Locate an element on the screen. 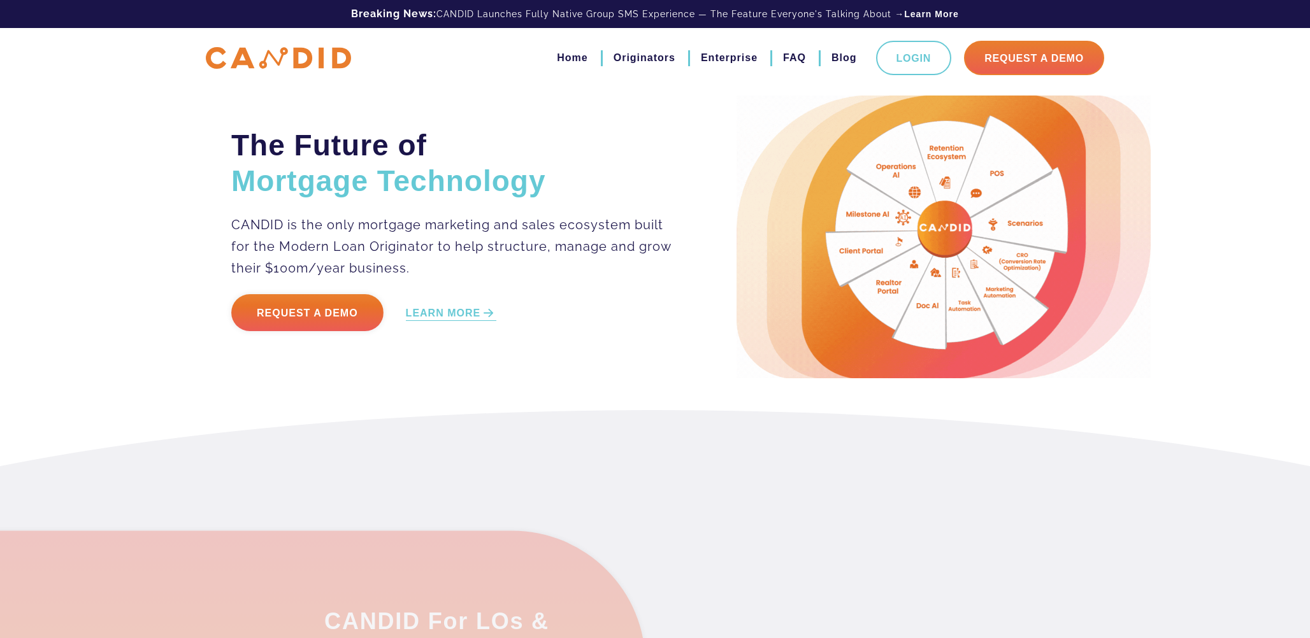  p: CANDID is the only mortgage marketing and sales ecosystem built for the Modern Loan Originator to... is located at coordinates (452, 247).